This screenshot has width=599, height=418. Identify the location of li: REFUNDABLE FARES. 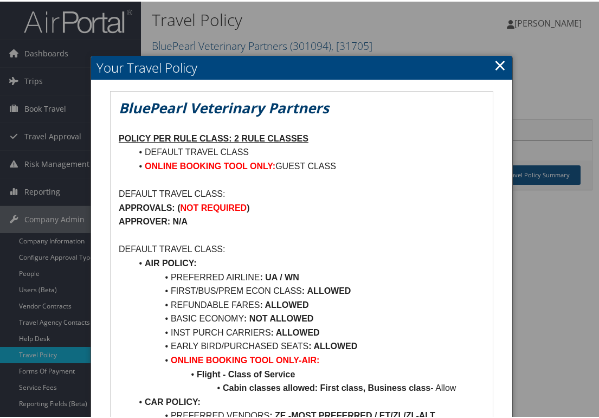
(308, 304).